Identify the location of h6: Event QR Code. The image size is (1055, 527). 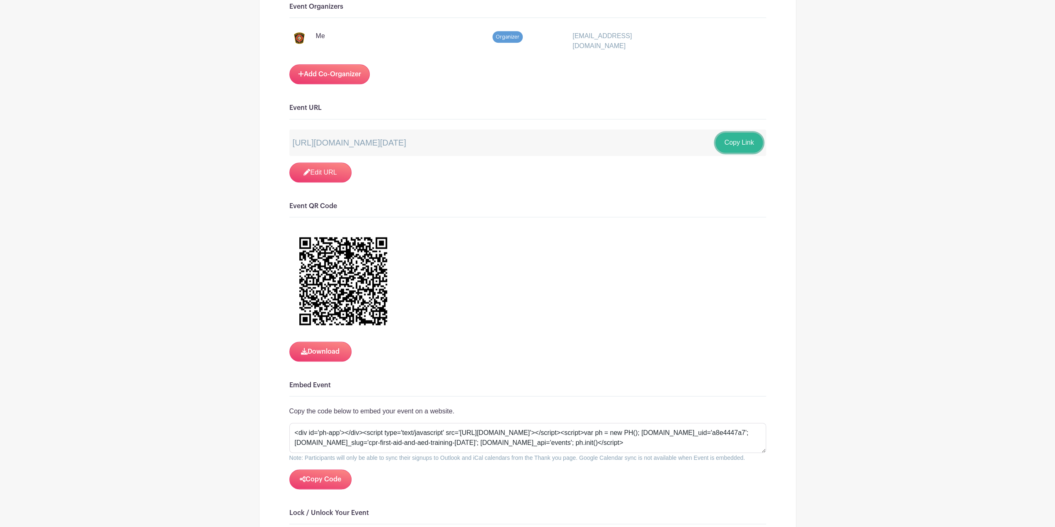
(528, 206).